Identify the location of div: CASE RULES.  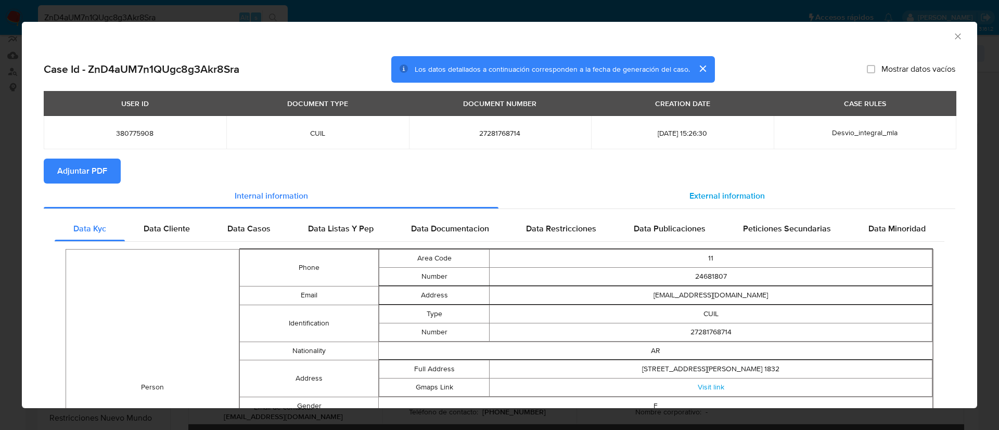
(865, 104).